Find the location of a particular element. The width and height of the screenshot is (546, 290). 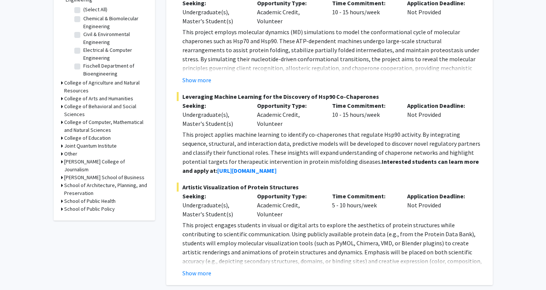

h3: College of Agriculture and Natural Resources is located at coordinates (106, 87).